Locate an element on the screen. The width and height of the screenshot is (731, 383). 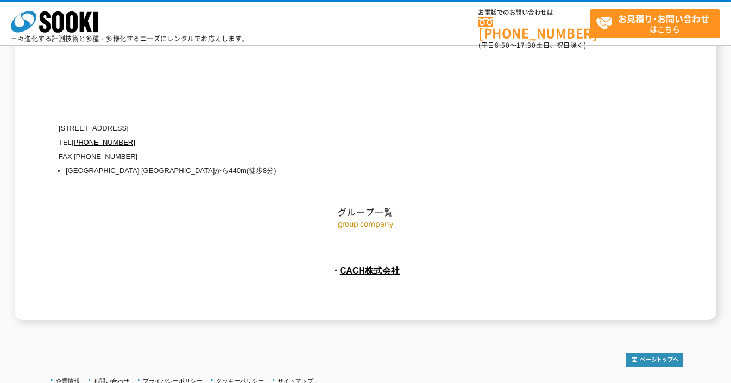
span: (平日 ～ 土日、祝日除く) is located at coordinates (532, 45).